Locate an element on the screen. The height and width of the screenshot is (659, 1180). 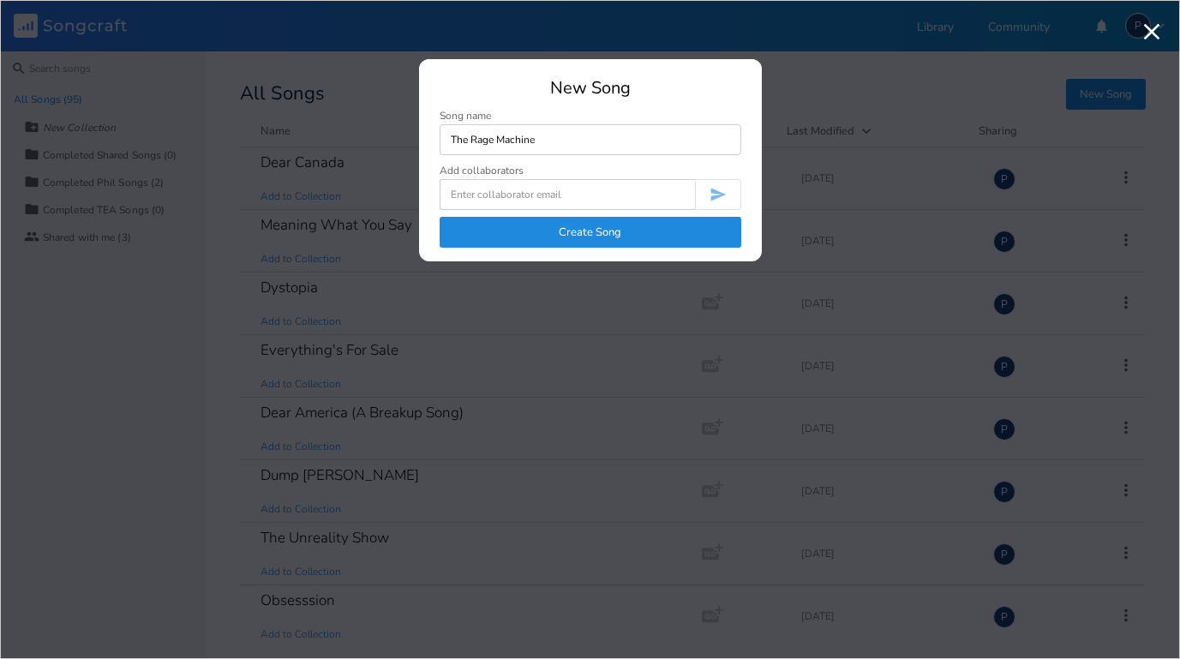
input: Enter song name is located at coordinates (590, 140).